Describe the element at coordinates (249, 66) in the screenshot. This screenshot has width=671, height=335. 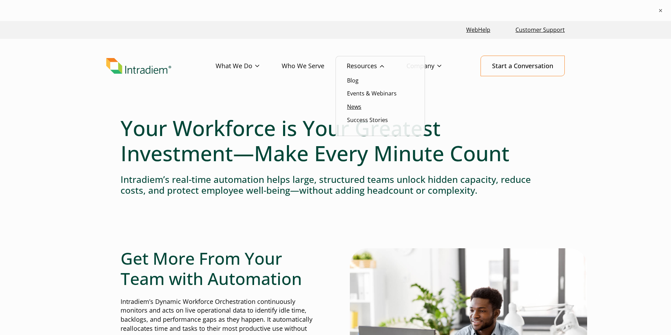
I see `a: What We Do` at that location.